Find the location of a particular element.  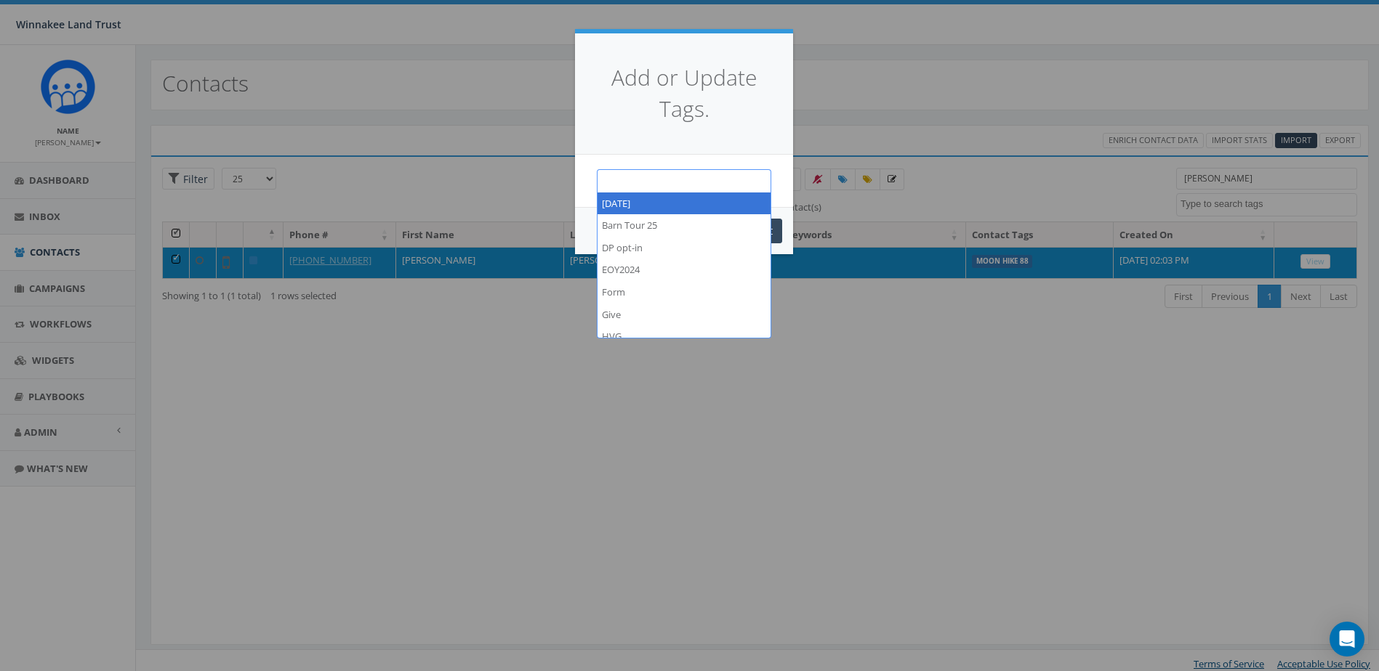

li: EOY2024 is located at coordinates (684, 270).